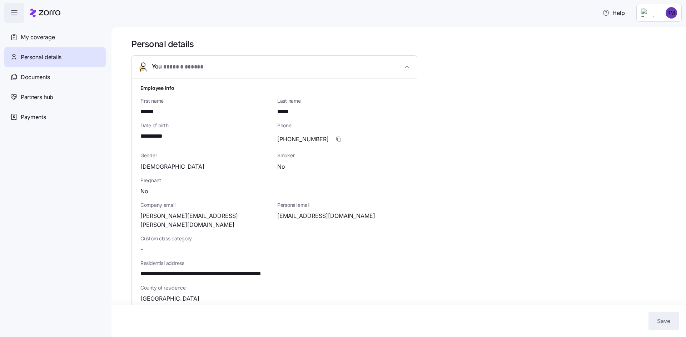 The height and width of the screenshot is (337, 686). What do you see at coordinates (37, 37) in the screenshot?
I see `span: My coverage` at bounding box center [37, 37].